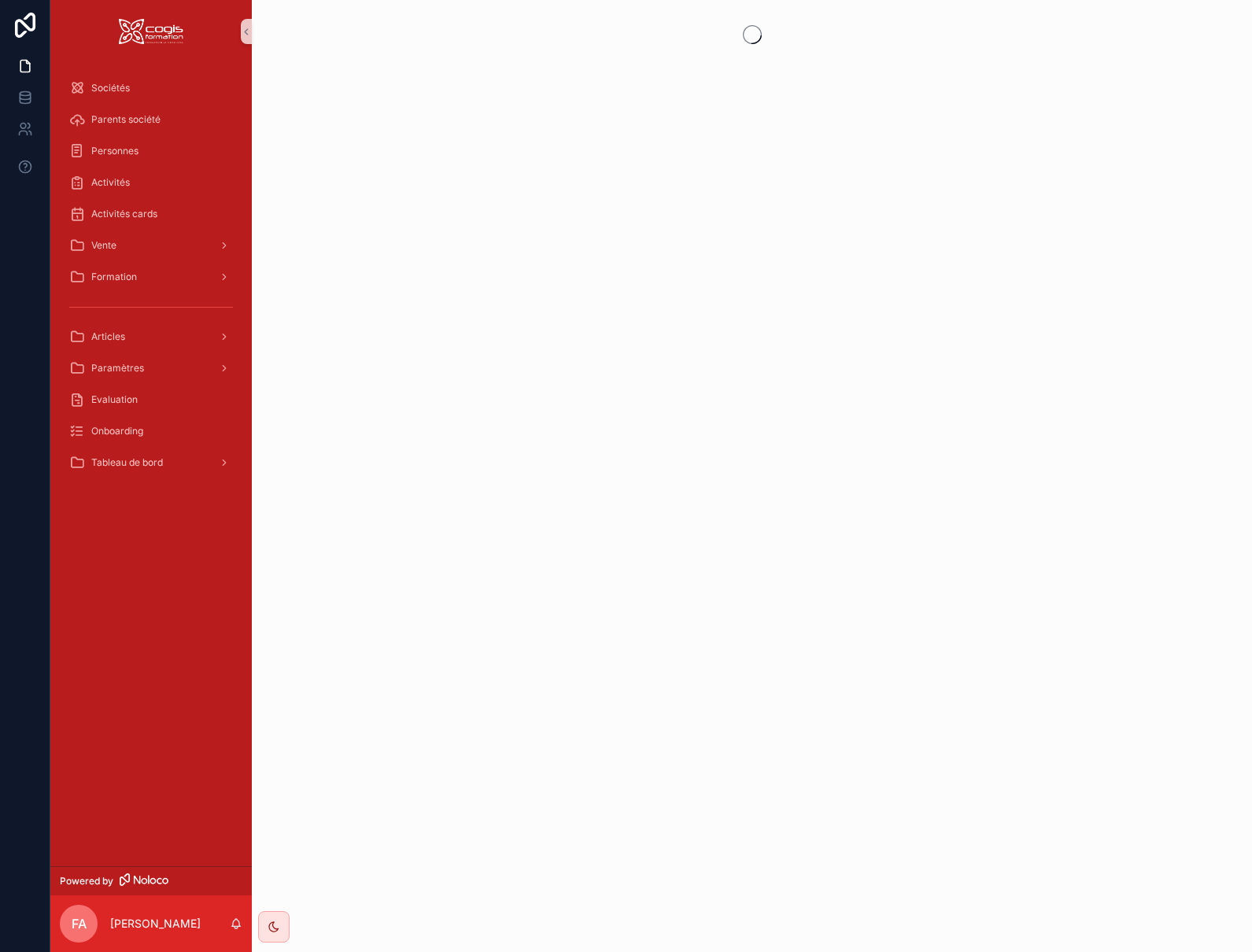 The image size is (1252, 952). I want to click on span: Personnes, so click(115, 151).